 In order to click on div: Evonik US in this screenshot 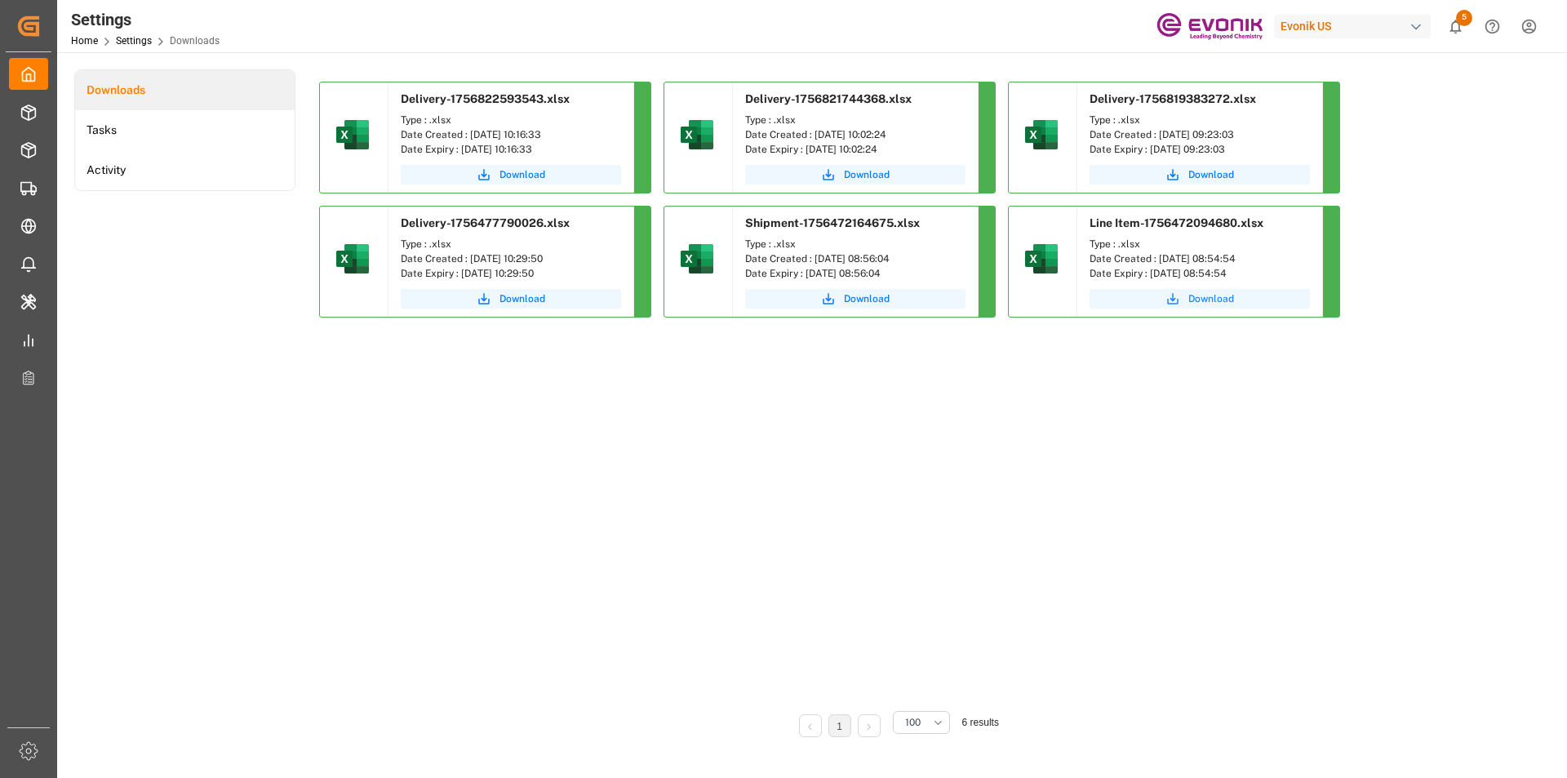, I will do `click(1352, 26)`.